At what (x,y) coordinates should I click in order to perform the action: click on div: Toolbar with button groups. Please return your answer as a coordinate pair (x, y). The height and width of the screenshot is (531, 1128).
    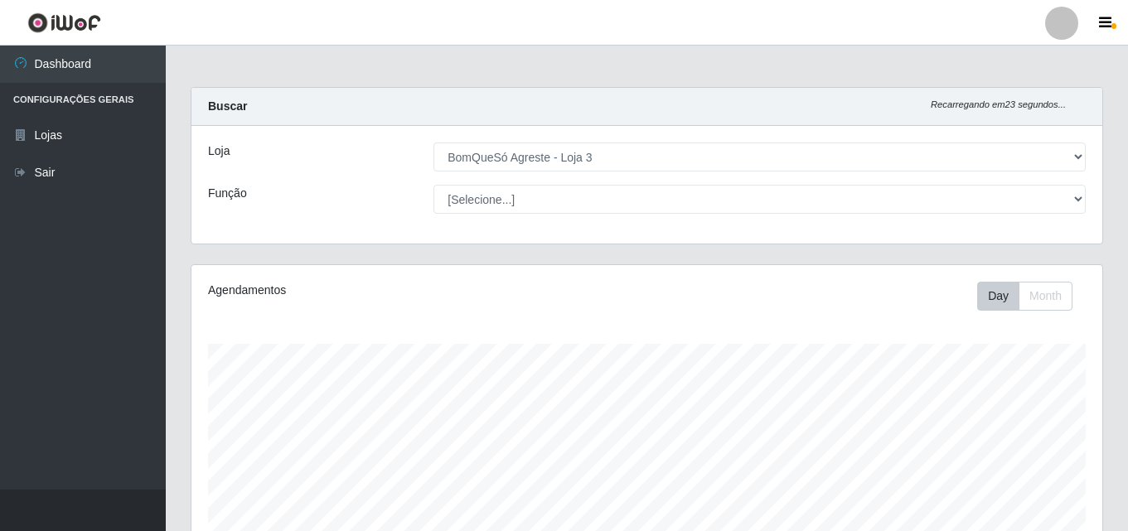
    Looking at the image, I should click on (1031, 296).